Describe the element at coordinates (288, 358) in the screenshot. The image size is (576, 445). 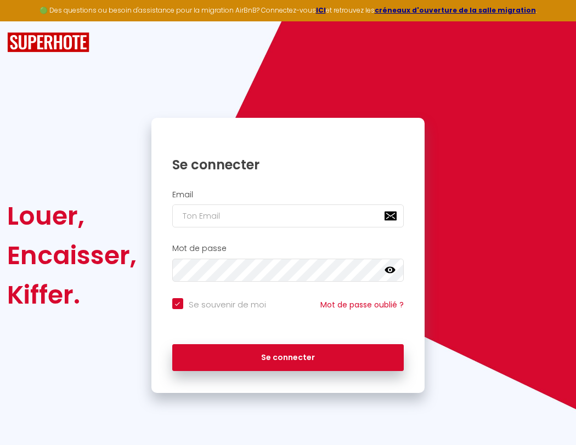
I see `button: Se connecter` at that location.